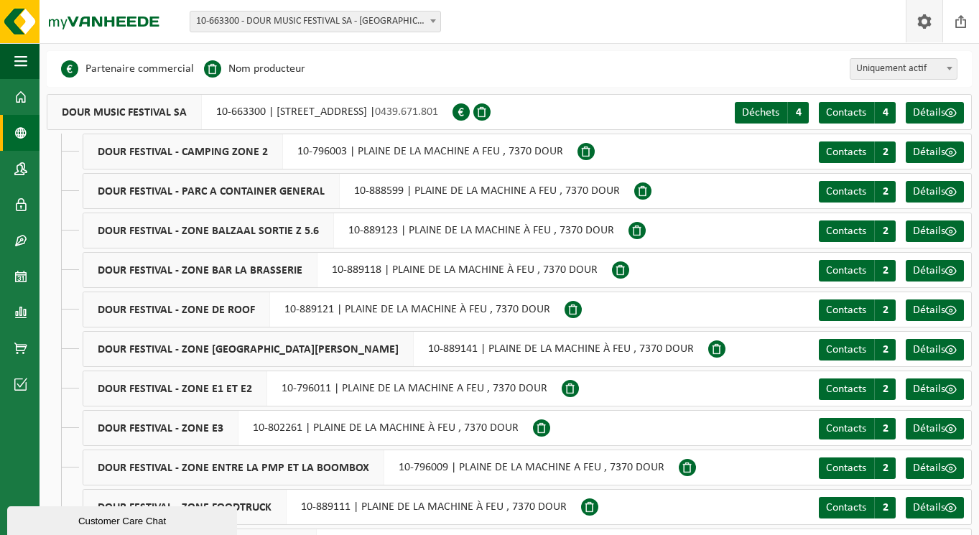 Image resolution: width=979 pixels, height=535 pixels. What do you see at coordinates (771, 113) in the screenshot?
I see `a: Déchets 4` at bounding box center [771, 113].